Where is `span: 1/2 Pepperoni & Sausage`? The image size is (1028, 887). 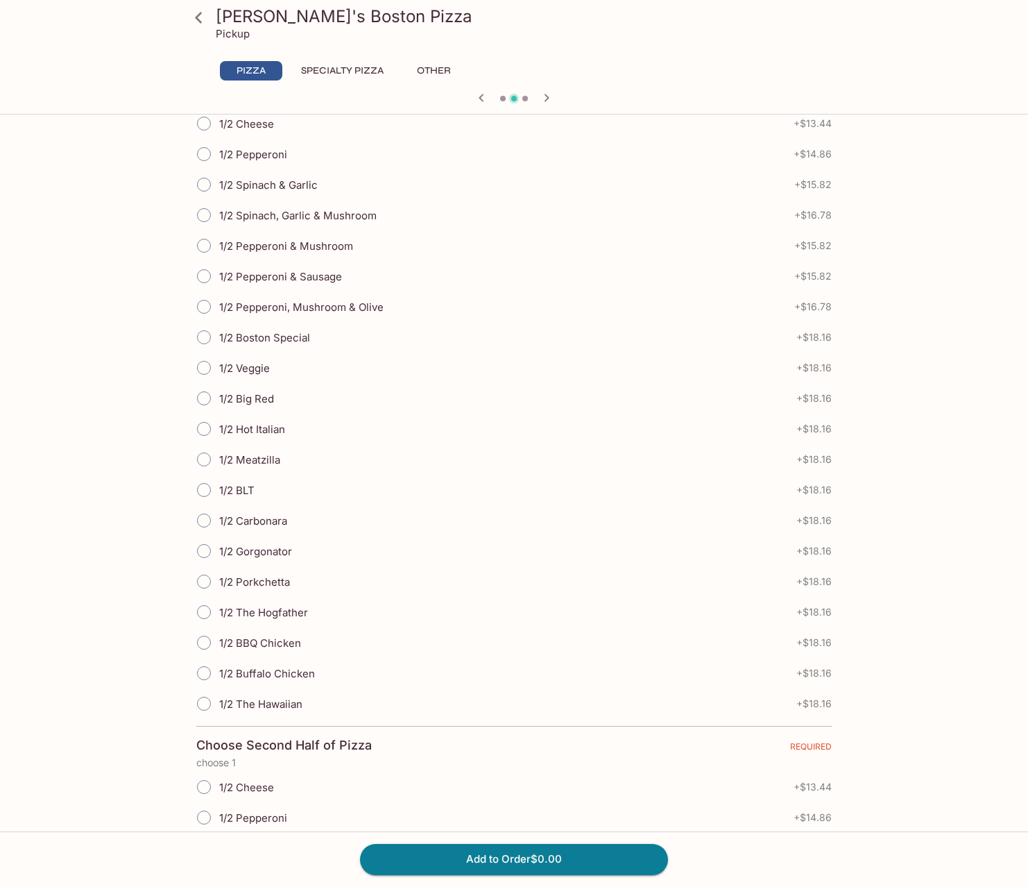
span: 1/2 Pepperoni & Sausage is located at coordinates (280, 276).